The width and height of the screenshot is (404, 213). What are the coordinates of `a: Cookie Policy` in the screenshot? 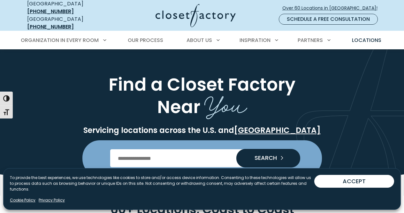 It's located at (23, 200).